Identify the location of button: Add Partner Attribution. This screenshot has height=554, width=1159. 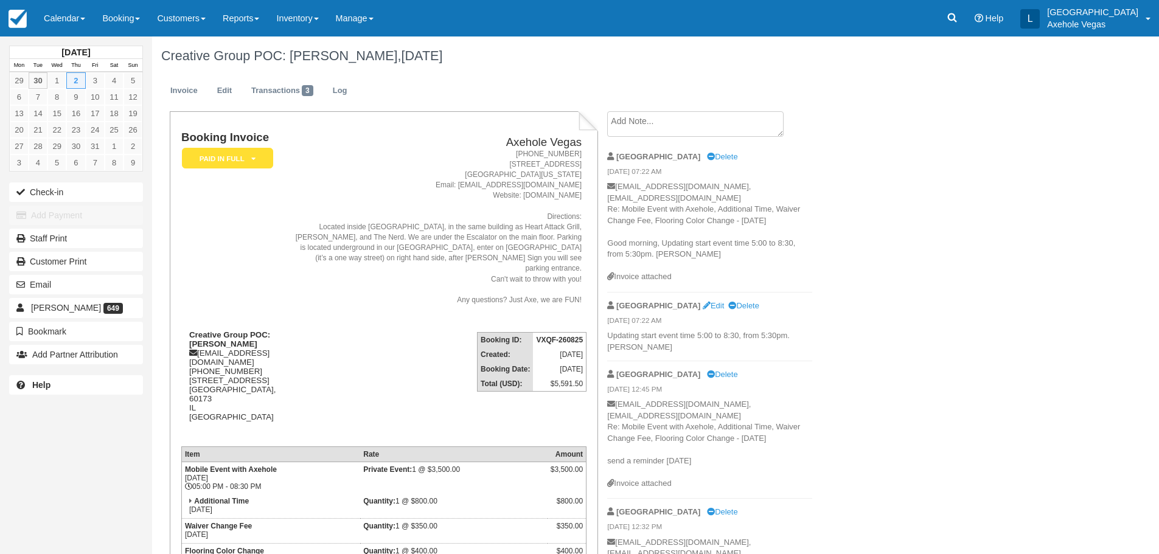
(76, 355).